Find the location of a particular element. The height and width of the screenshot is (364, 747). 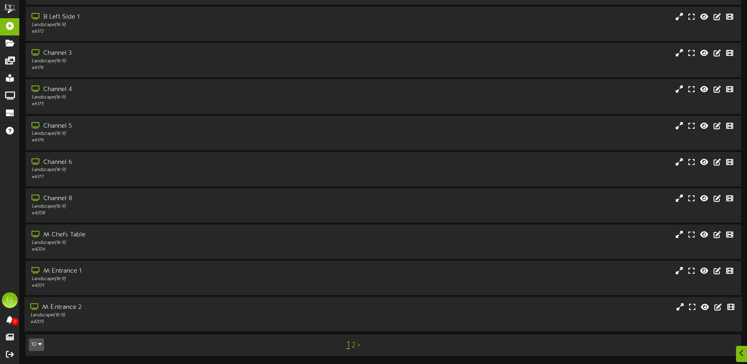

div: Channel 8 is located at coordinates (175, 199).